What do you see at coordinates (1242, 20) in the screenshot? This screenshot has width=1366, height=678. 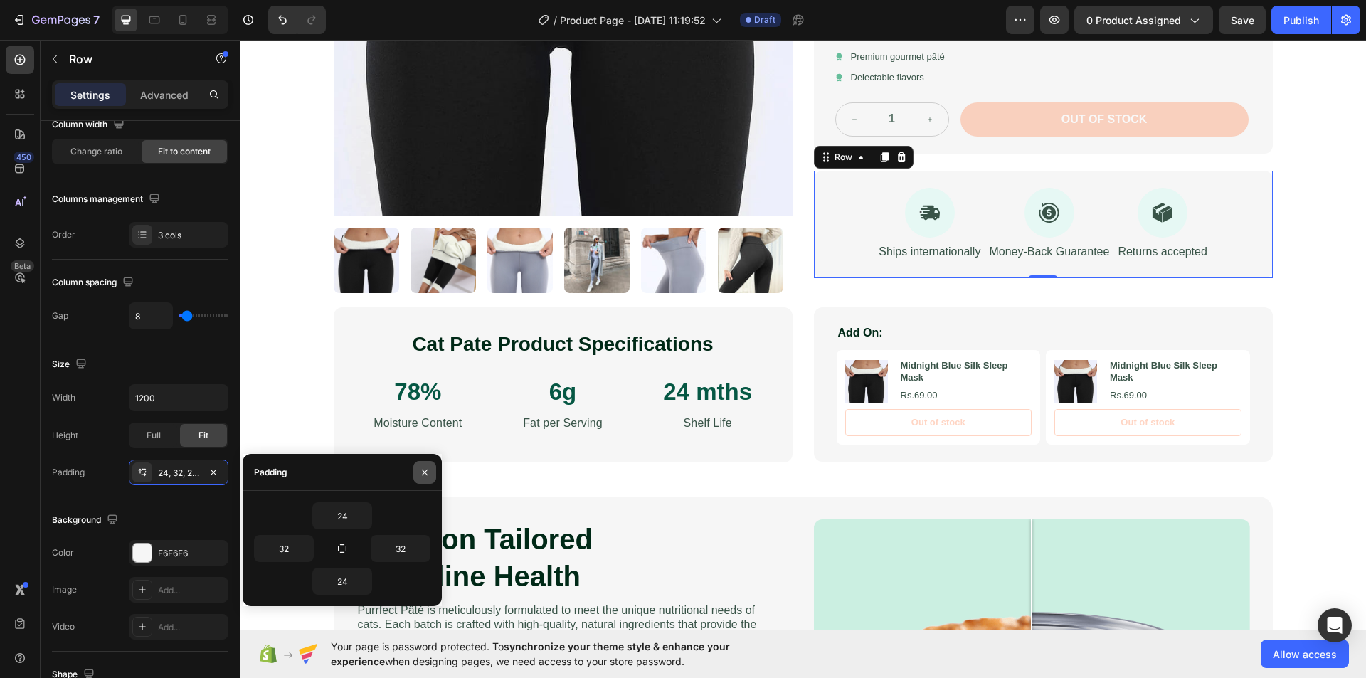 I see `button: Save` at bounding box center [1242, 20].